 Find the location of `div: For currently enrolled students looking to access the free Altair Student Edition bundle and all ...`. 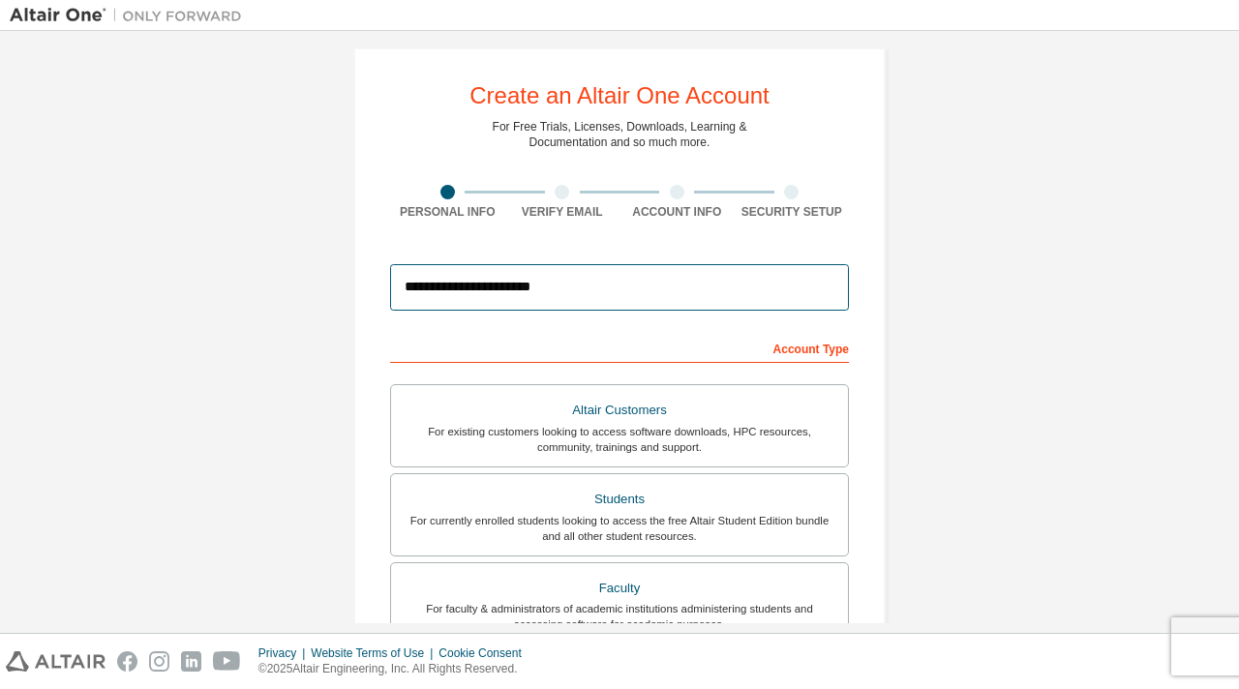

div: For currently enrolled students looking to access the free Altair Student Edition bundle and all ... is located at coordinates (619, 528).